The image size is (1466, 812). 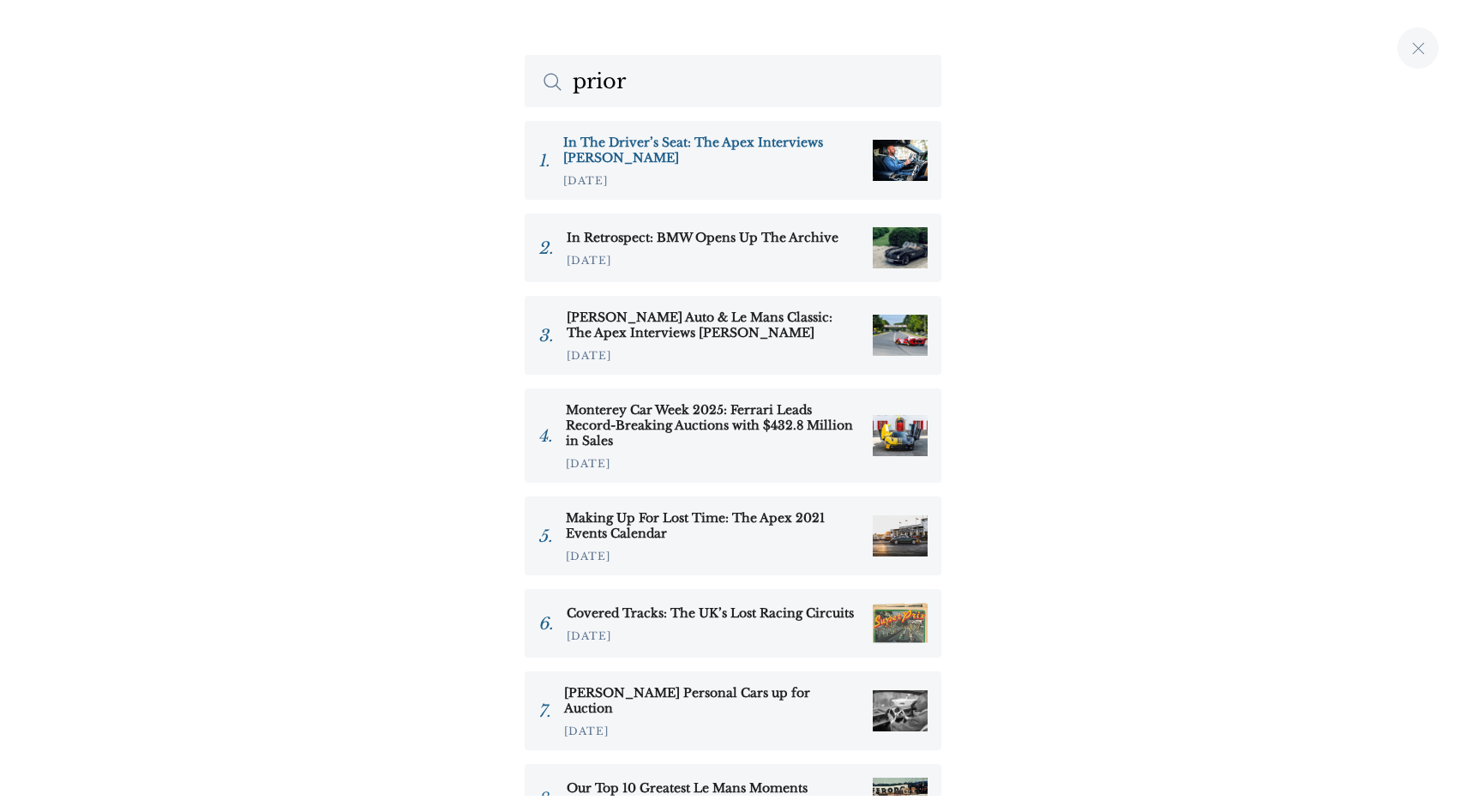 I want to click on h3: In Retrospect: BMW Opens Up The Archive, so click(x=712, y=237).